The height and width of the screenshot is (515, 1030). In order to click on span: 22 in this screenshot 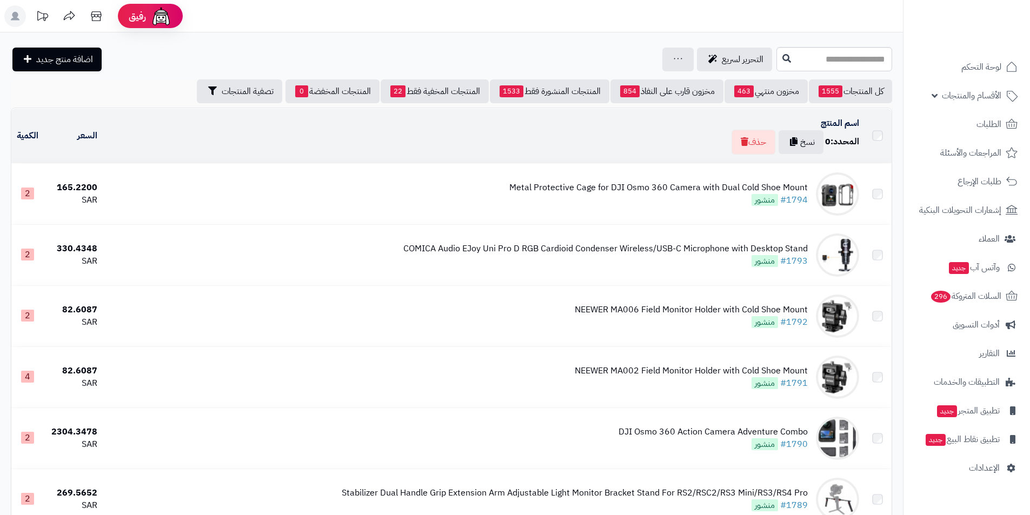, I will do `click(398, 91)`.